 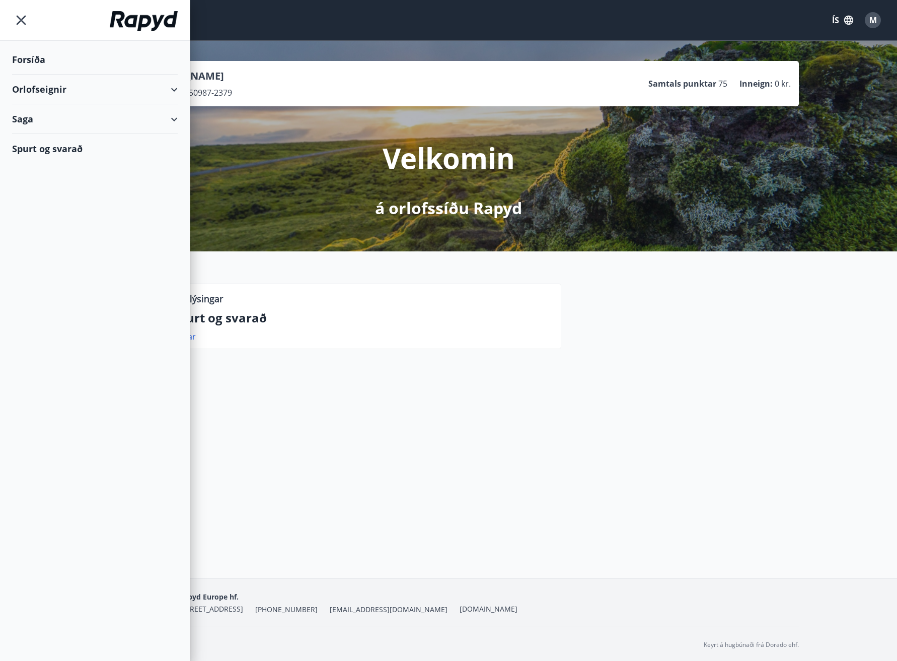 What do you see at coordinates (751, 645) in the screenshot?
I see `p: Keyrt á hugbúnaði frá Dorado ehf.` at bounding box center [751, 645].